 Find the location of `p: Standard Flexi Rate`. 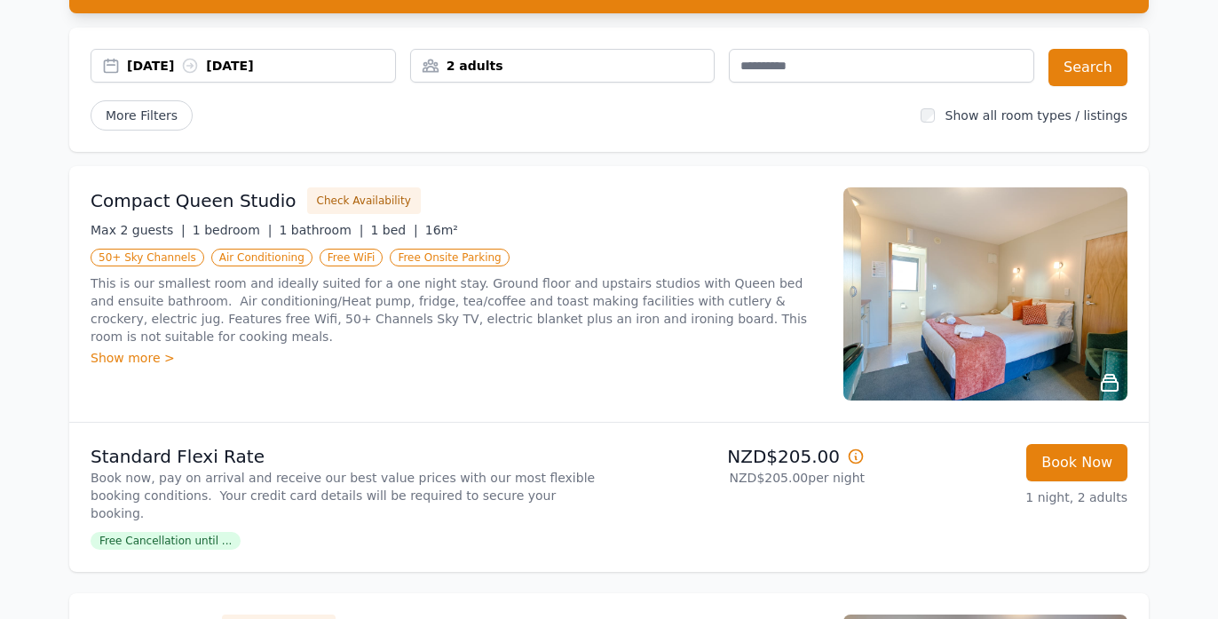

p: Standard Flexi Rate is located at coordinates (346, 456).